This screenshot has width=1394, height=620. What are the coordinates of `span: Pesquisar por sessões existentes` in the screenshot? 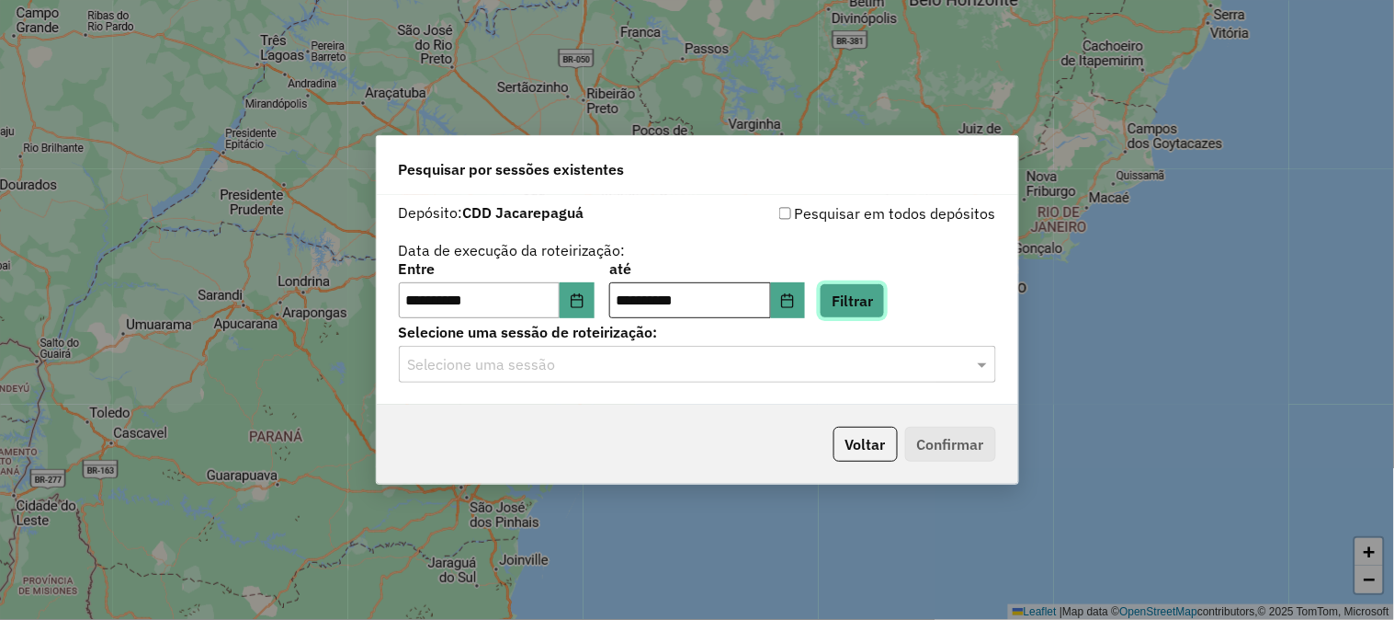 It's located at (512, 169).